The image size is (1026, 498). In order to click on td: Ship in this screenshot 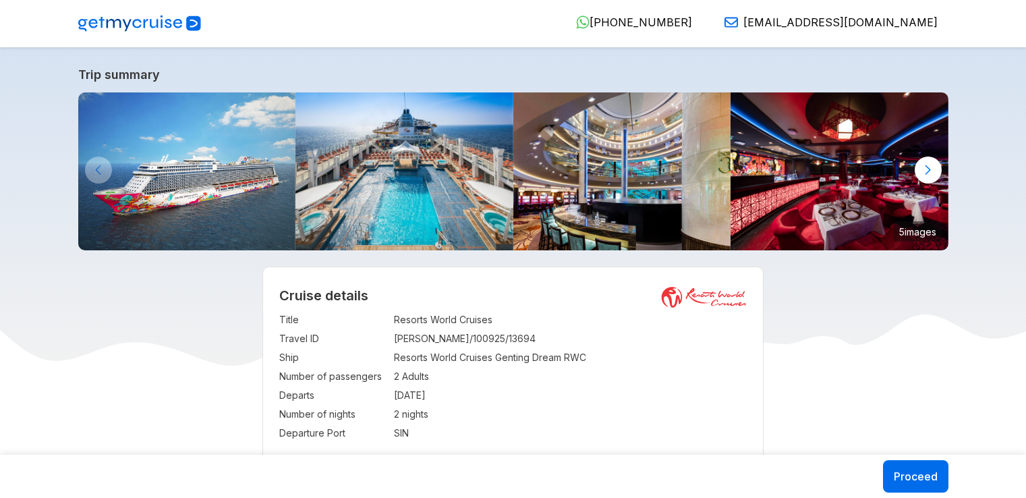, I will do `click(333, 357)`.